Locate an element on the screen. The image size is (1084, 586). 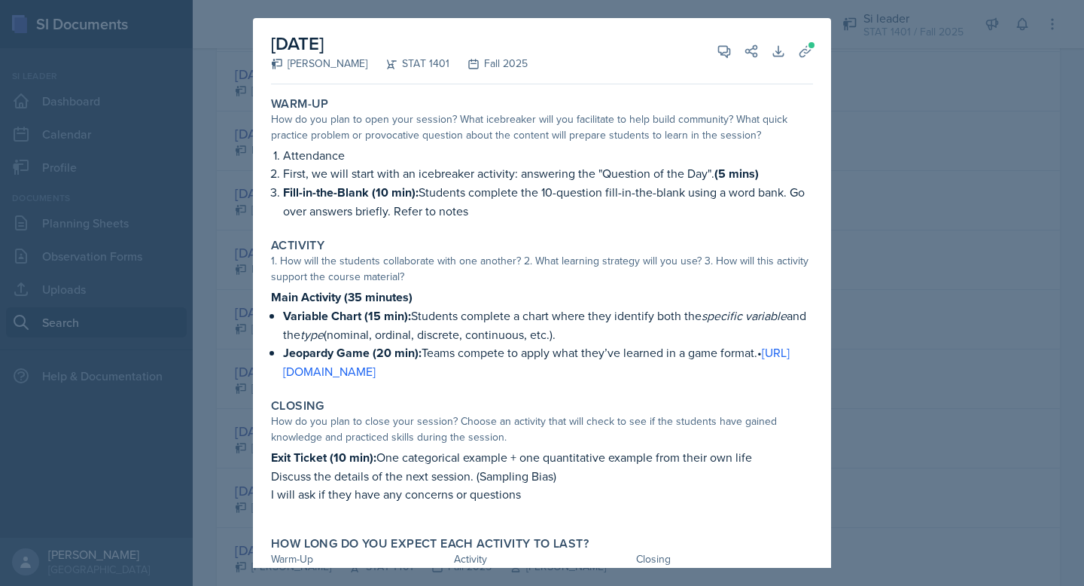
div: Closing is located at coordinates (724, 559).